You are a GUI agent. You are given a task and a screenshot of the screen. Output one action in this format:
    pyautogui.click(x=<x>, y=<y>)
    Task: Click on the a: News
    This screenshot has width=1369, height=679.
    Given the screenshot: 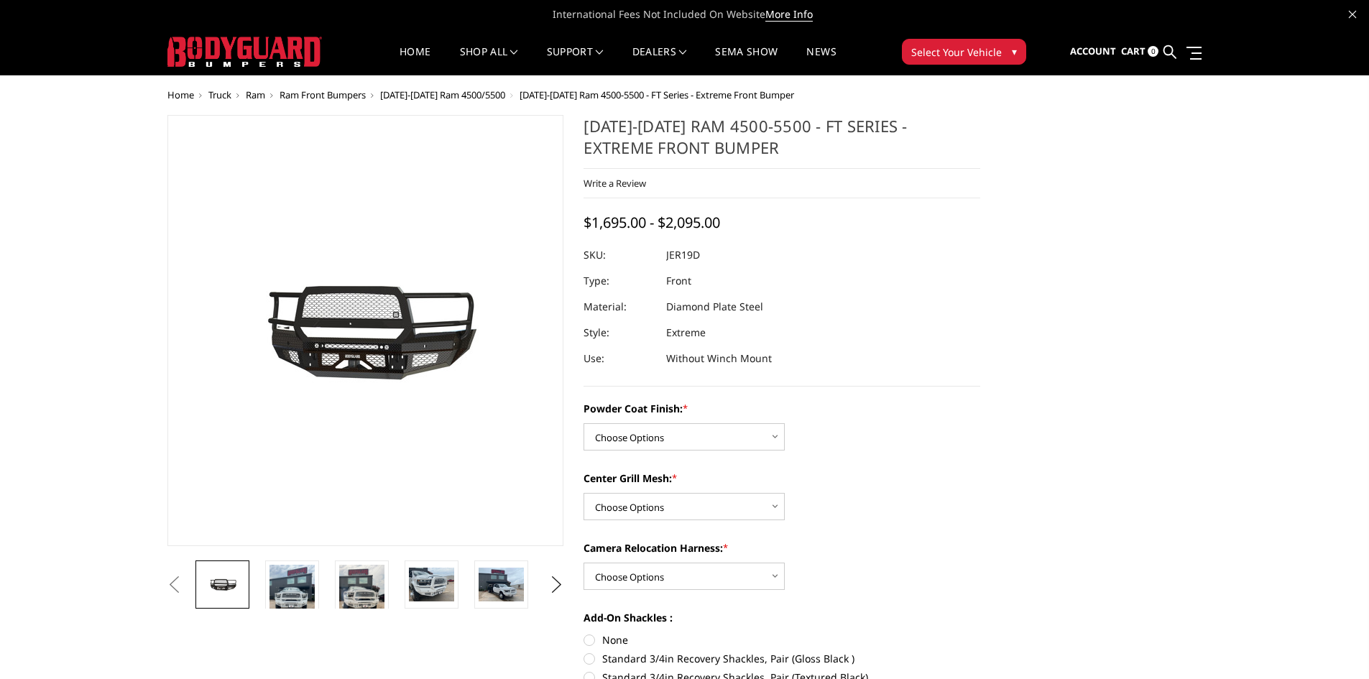 What is the action you would take?
    pyautogui.click(x=821, y=60)
    